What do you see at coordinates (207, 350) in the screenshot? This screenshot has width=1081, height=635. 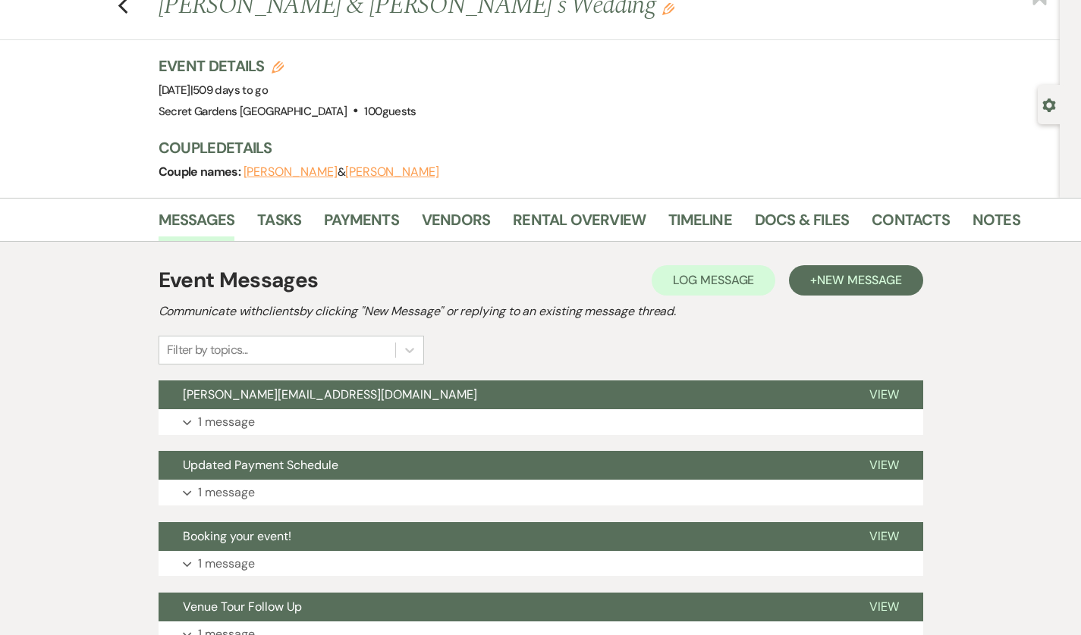 I see `div: Filter by topics...` at bounding box center [207, 350].